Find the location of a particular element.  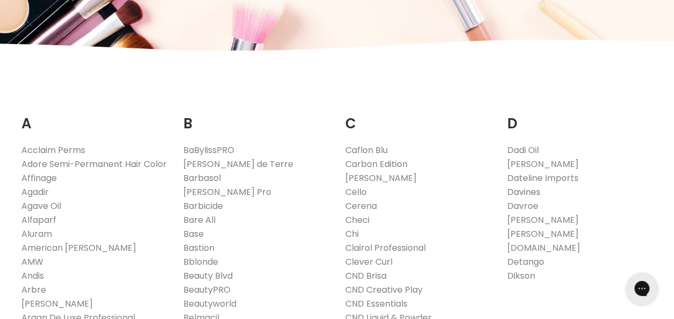

h2: C is located at coordinates (418, 116).